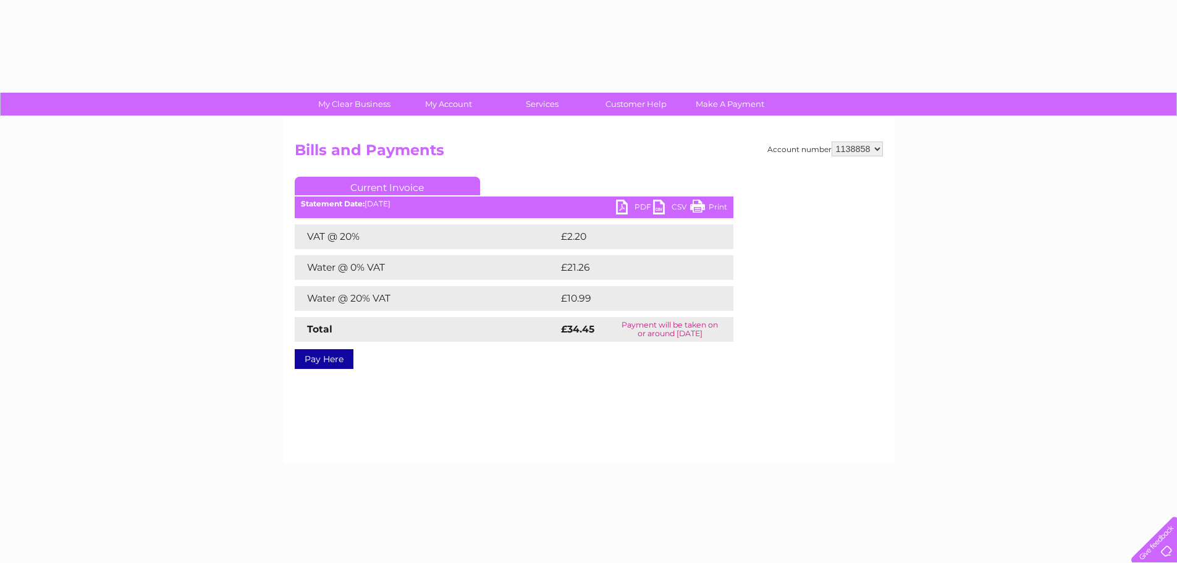 The image size is (1177, 563). I want to click on a: CSV, so click(671, 208).